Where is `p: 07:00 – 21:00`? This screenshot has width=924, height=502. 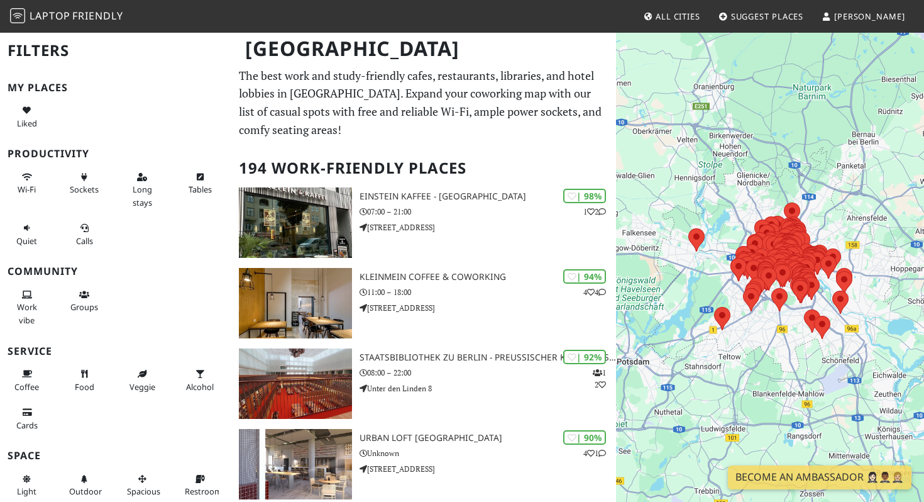
p: 07:00 – 21:00 is located at coordinates (488, 211).